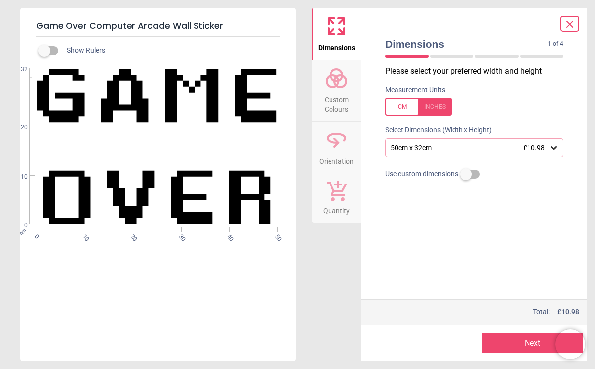 This screenshot has height=369, width=595. I want to click on button: Next, so click(533, 343).